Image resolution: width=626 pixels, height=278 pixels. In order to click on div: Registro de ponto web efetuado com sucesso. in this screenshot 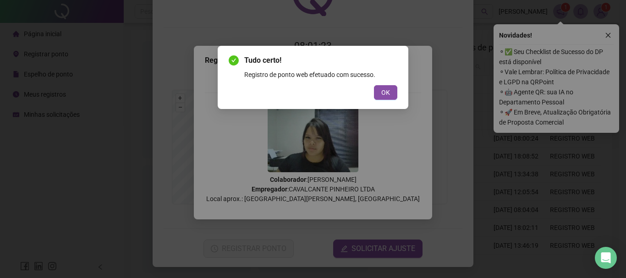, I will do `click(321, 75)`.